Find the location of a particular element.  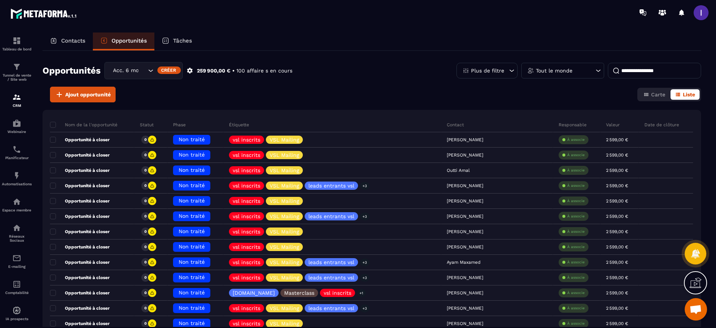

p: Phase is located at coordinates (179, 125).